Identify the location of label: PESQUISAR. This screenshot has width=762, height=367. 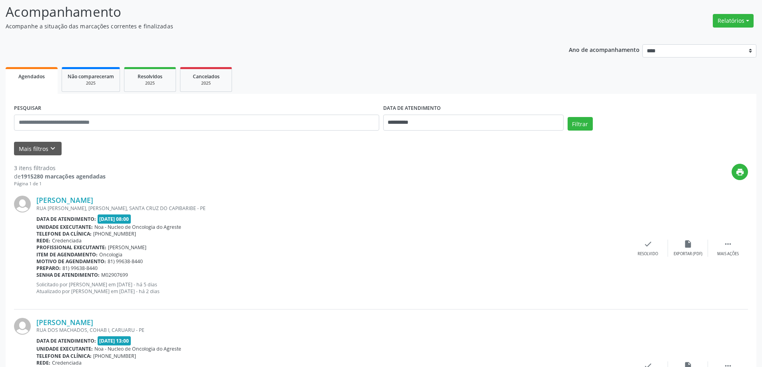
(28, 108).